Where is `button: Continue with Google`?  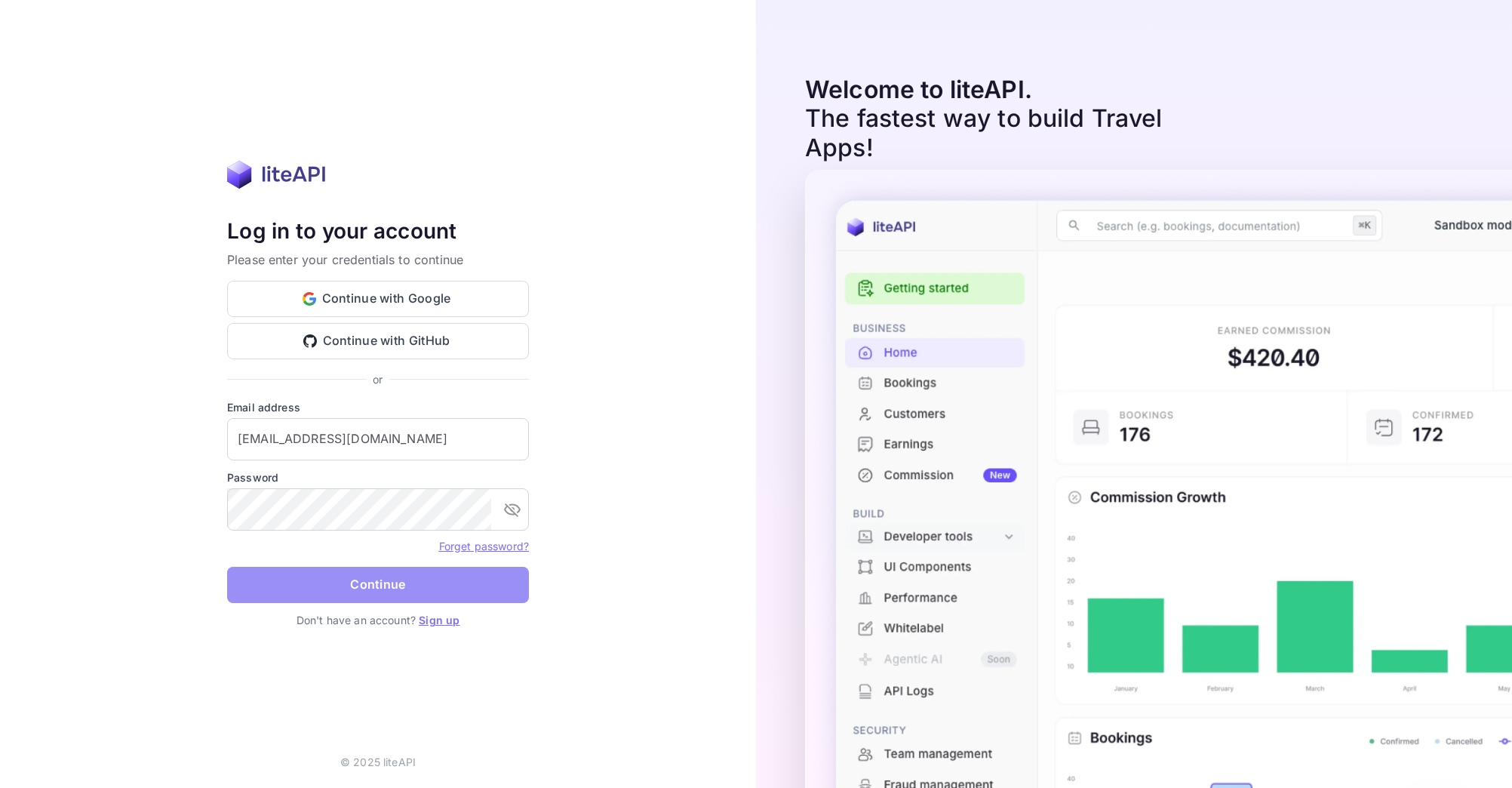 button: Continue with Google is located at coordinates (378, 298).